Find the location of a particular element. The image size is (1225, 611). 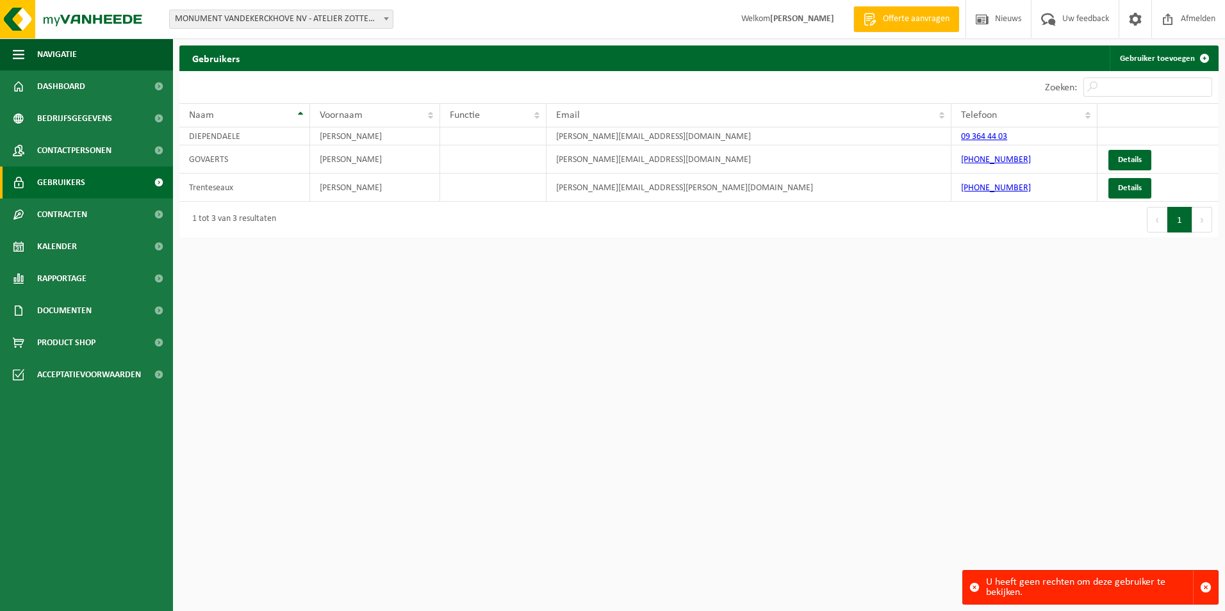

td: DIEPENDAELE is located at coordinates (245, 137).